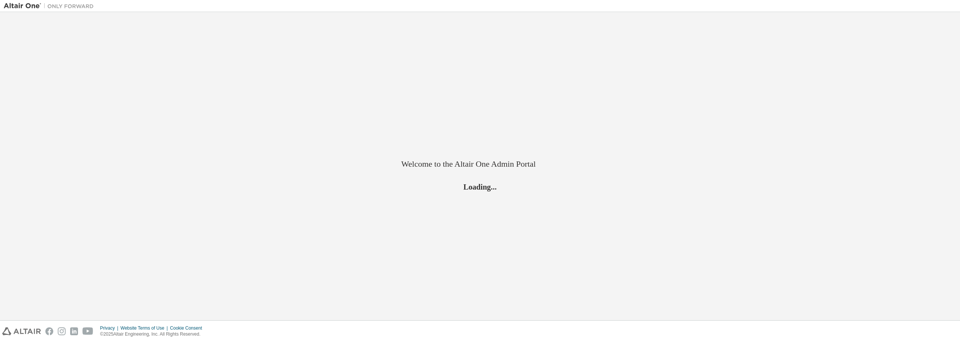  Describe the element at coordinates (480, 186) in the screenshot. I see `h2: Loading...` at that location.